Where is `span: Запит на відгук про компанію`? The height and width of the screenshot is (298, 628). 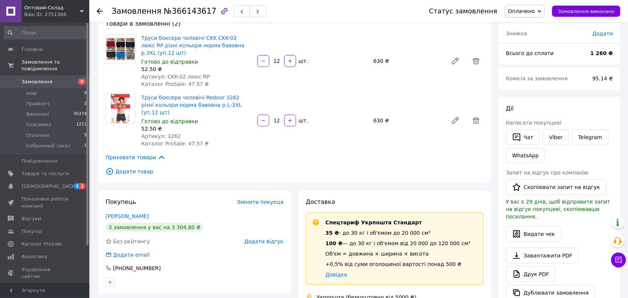 span: Запит на відгук про компанію is located at coordinates (547, 173).